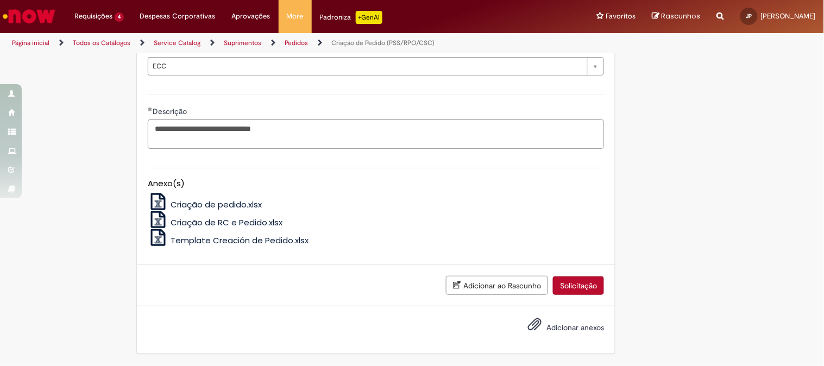 This screenshot has height=366, width=824. Describe the element at coordinates (228, 240) in the screenshot. I see `a: Template Creación de Pedido.xlsx` at that location.